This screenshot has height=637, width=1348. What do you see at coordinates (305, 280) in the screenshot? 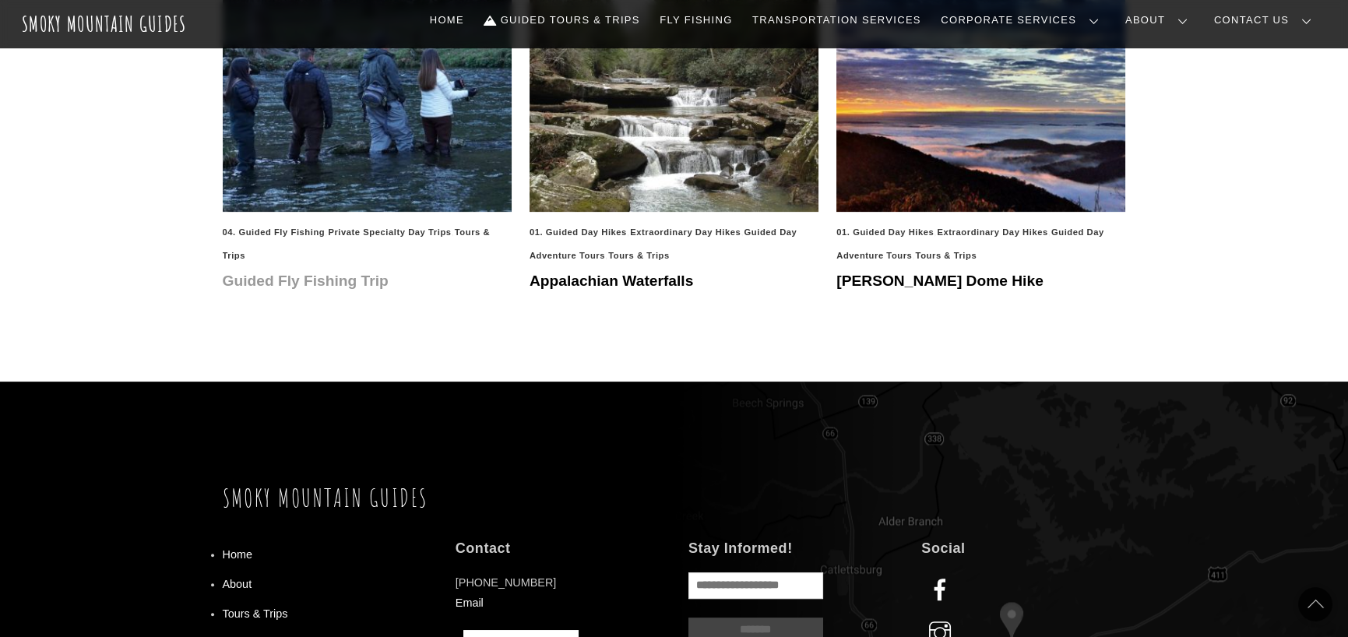
I see `a: Guided Fly Fishing Trip` at bounding box center [305, 280].